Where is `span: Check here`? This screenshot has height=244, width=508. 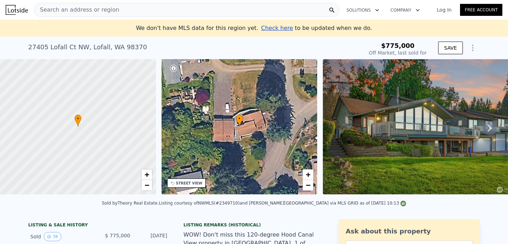 span: Check here is located at coordinates (277, 28).